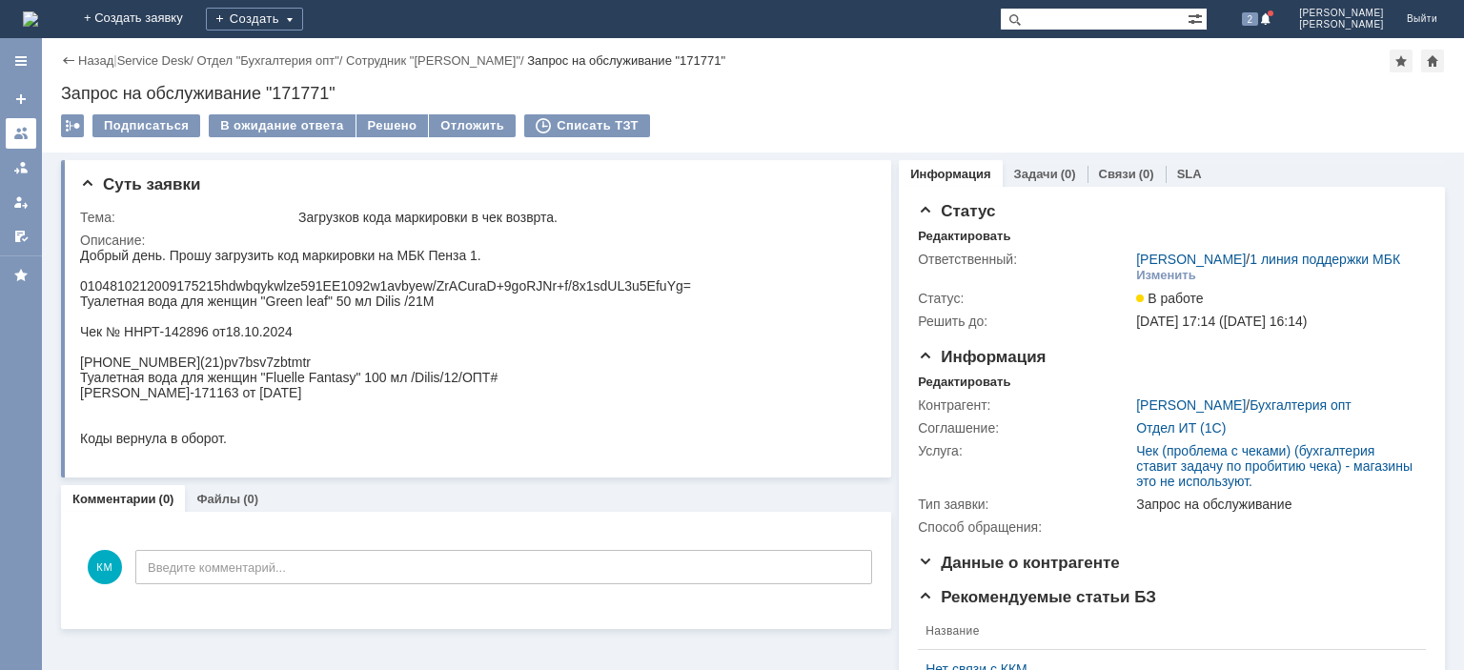 This screenshot has height=670, width=1464. What do you see at coordinates (1025, 259) in the screenshot?
I see `div: Ответственный:` at bounding box center [1025, 259].